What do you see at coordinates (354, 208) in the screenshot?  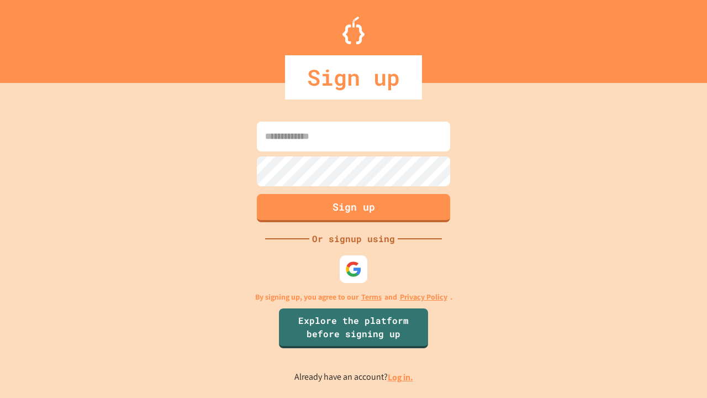 I see `button: Sign up` at bounding box center [354, 208].